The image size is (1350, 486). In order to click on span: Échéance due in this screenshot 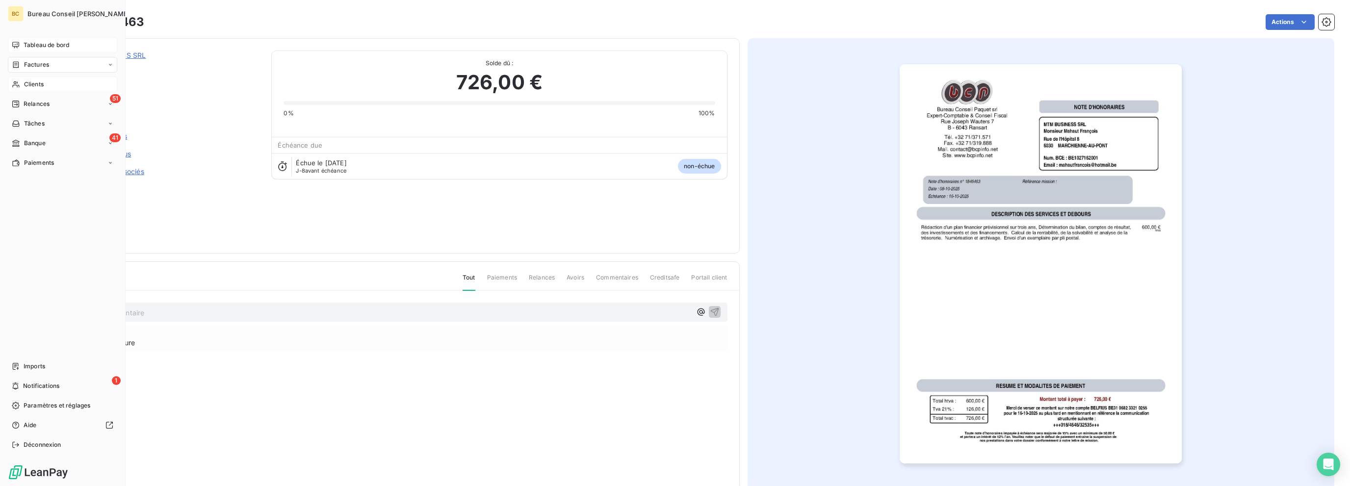, I will do `click(300, 145)`.